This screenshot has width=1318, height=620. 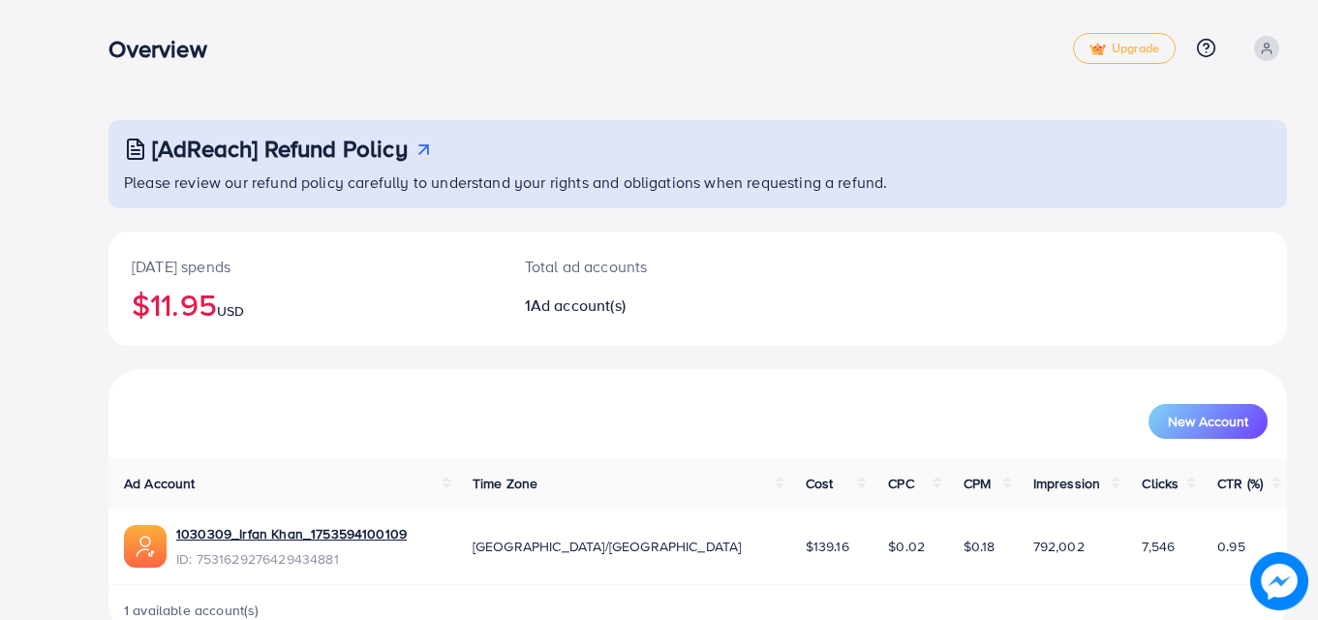 What do you see at coordinates (819, 483) in the screenshot?
I see `span: Cost` at bounding box center [819, 483].